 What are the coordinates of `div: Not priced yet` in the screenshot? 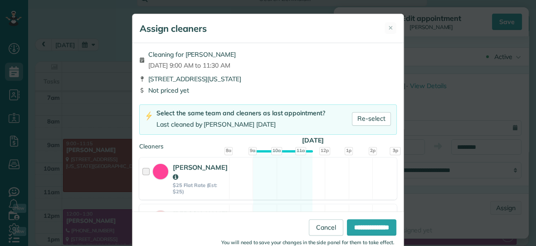 It's located at (268, 90).